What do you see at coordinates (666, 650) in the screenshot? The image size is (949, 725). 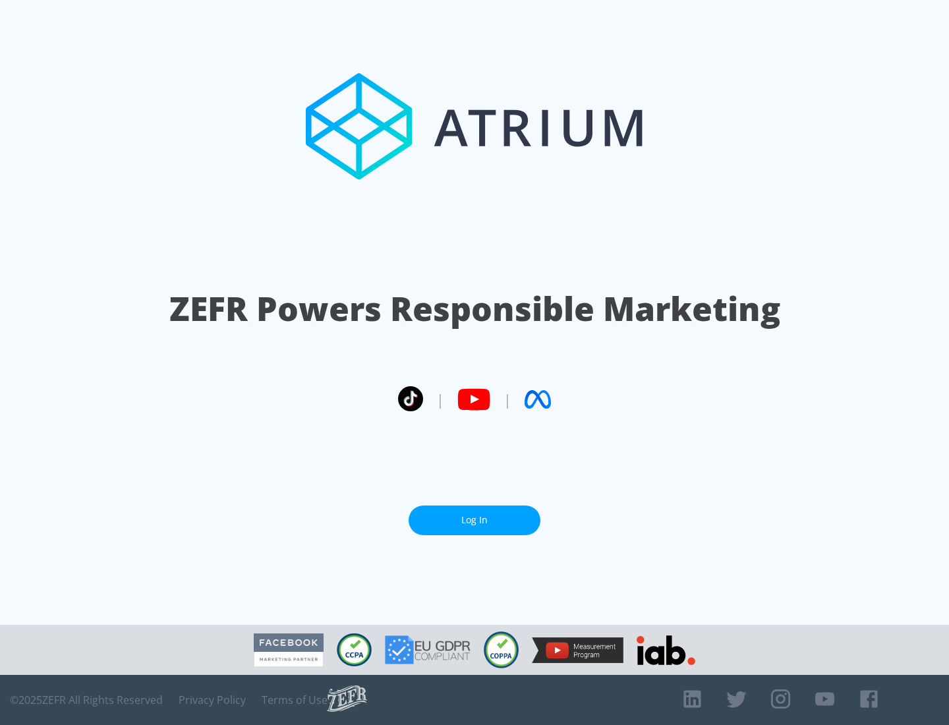 I see `img: IAB` at bounding box center [666, 650].